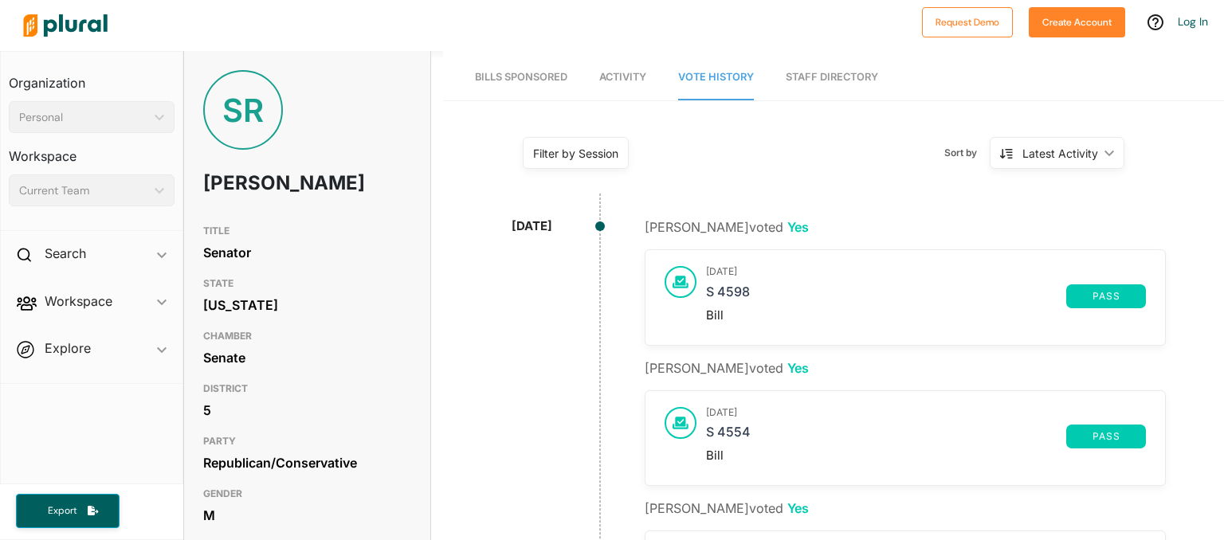  Describe the element at coordinates (65, 253) in the screenshot. I see `h2: Search` at that location.